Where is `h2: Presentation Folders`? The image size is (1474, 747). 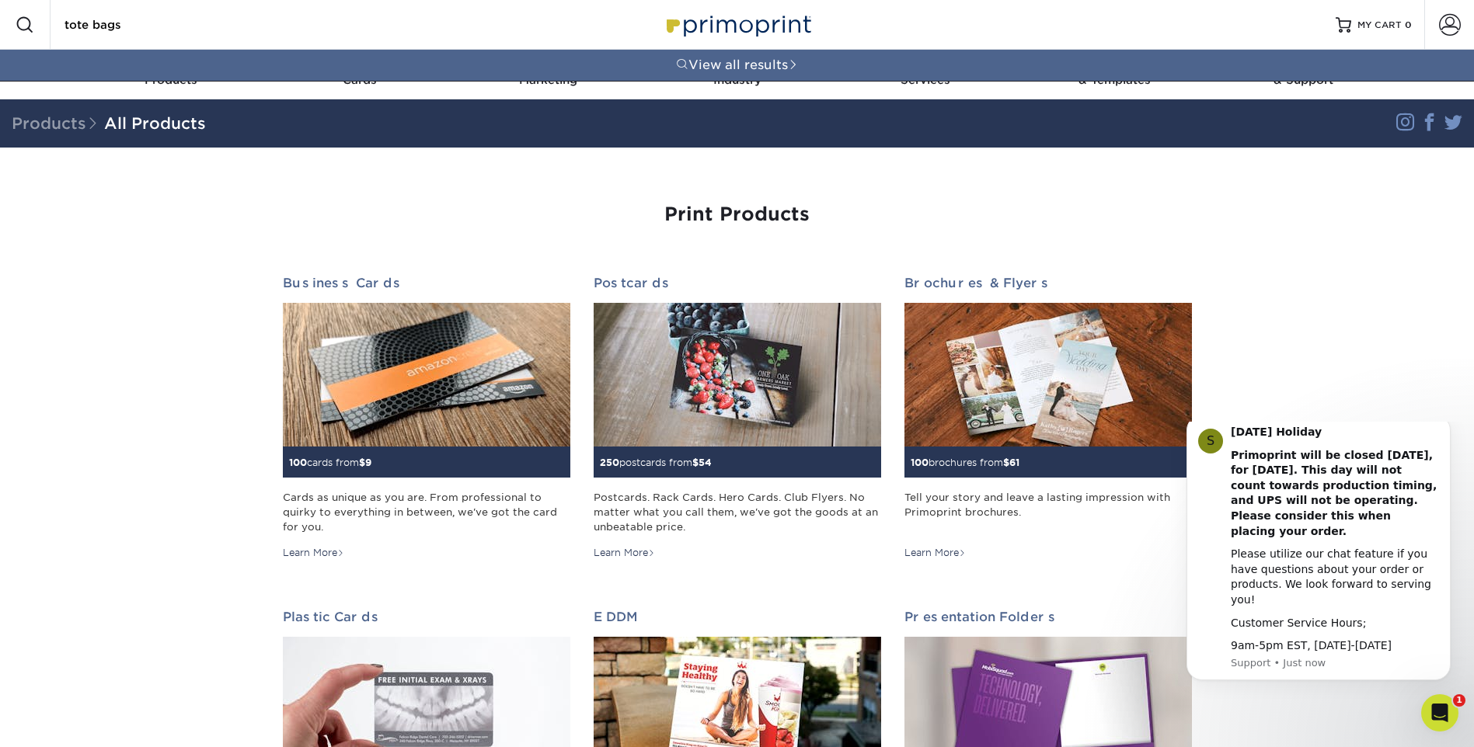 h2: Presentation Folders is located at coordinates (1048, 617).